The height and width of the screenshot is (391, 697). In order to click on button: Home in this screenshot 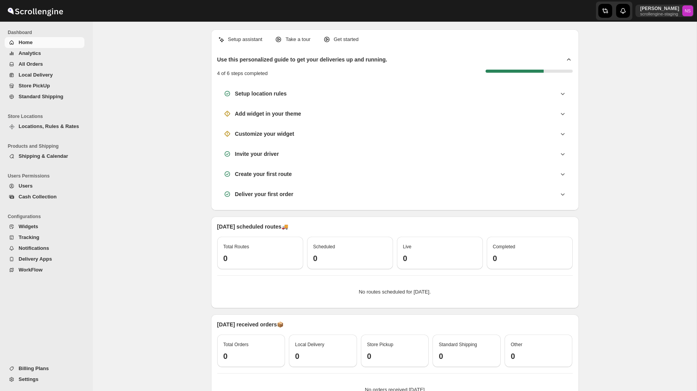, I will do `click(45, 43)`.